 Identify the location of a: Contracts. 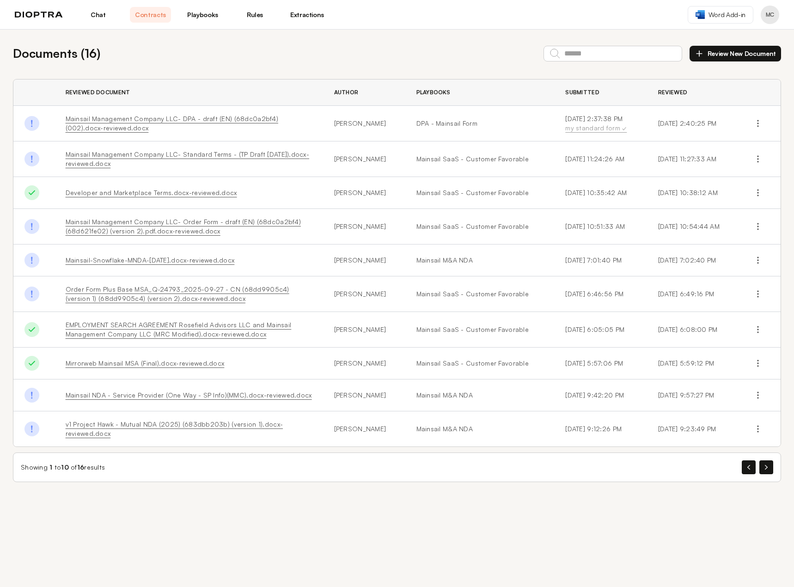
(150, 15).